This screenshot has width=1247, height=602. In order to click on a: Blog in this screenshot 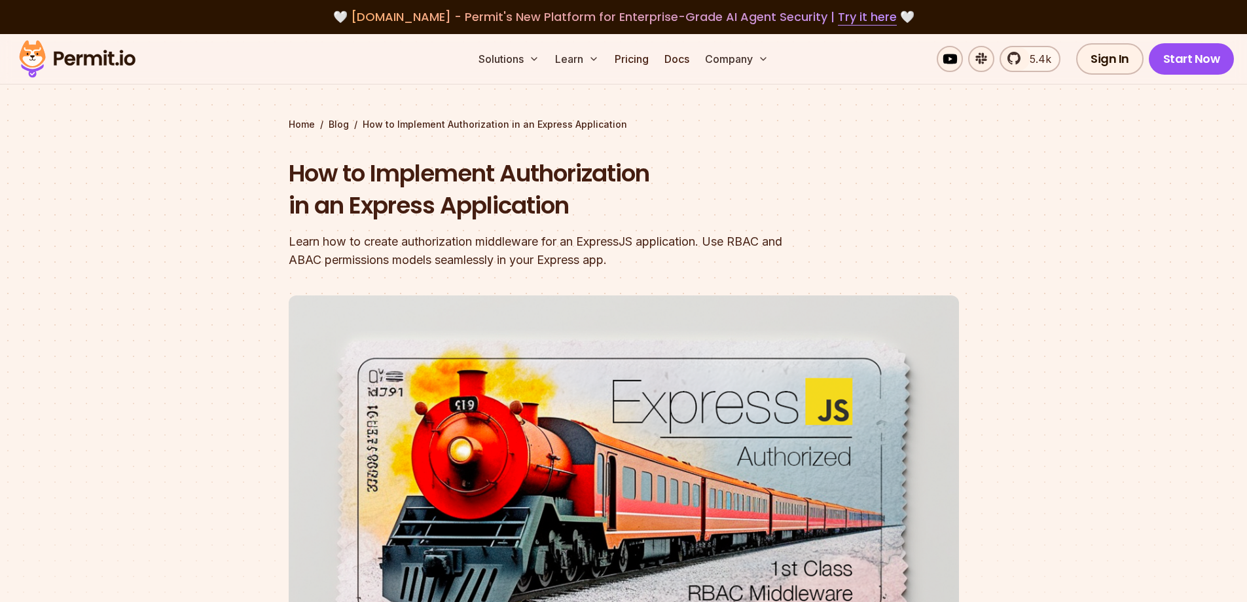, I will do `click(339, 124)`.